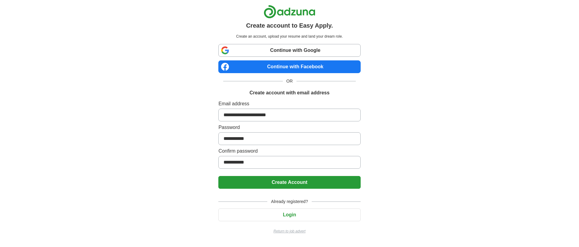  Describe the element at coordinates (289, 202) in the screenshot. I see `span: Already registered?` at that location.